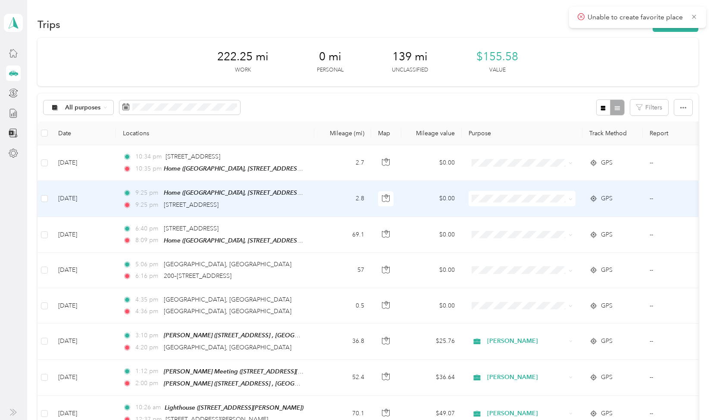 The height and width of the screenshot is (420, 713). What do you see at coordinates (343, 163) in the screenshot?
I see `td: 2.7` at bounding box center [343, 163].